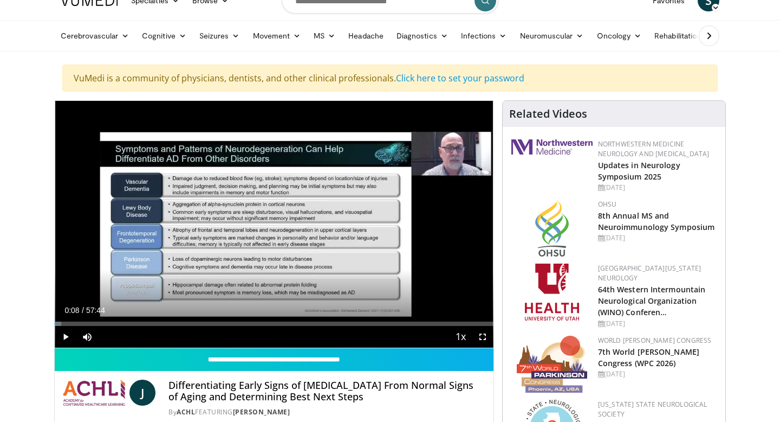 This screenshot has height=422, width=780. I want to click on a: Infections, so click(484, 36).